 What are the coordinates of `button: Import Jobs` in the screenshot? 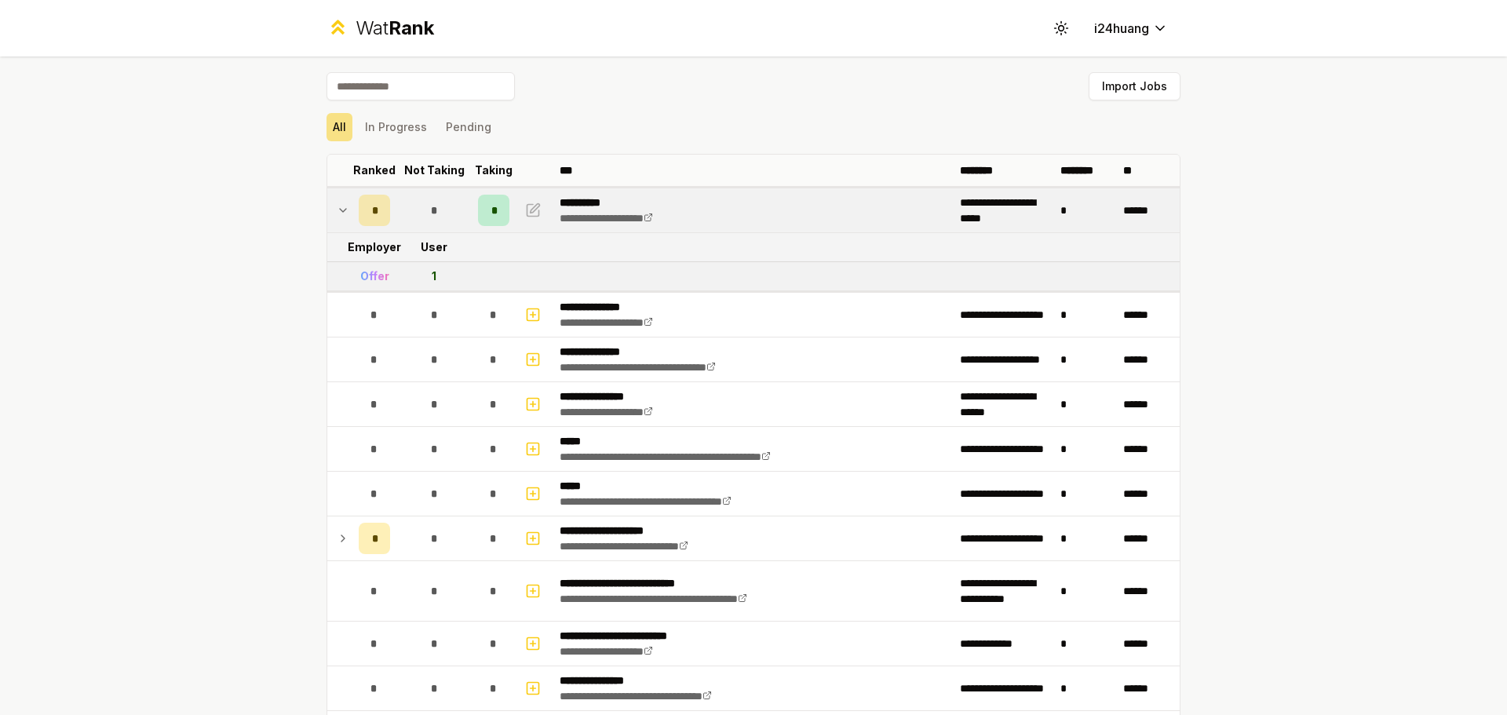 It's located at (1134, 86).